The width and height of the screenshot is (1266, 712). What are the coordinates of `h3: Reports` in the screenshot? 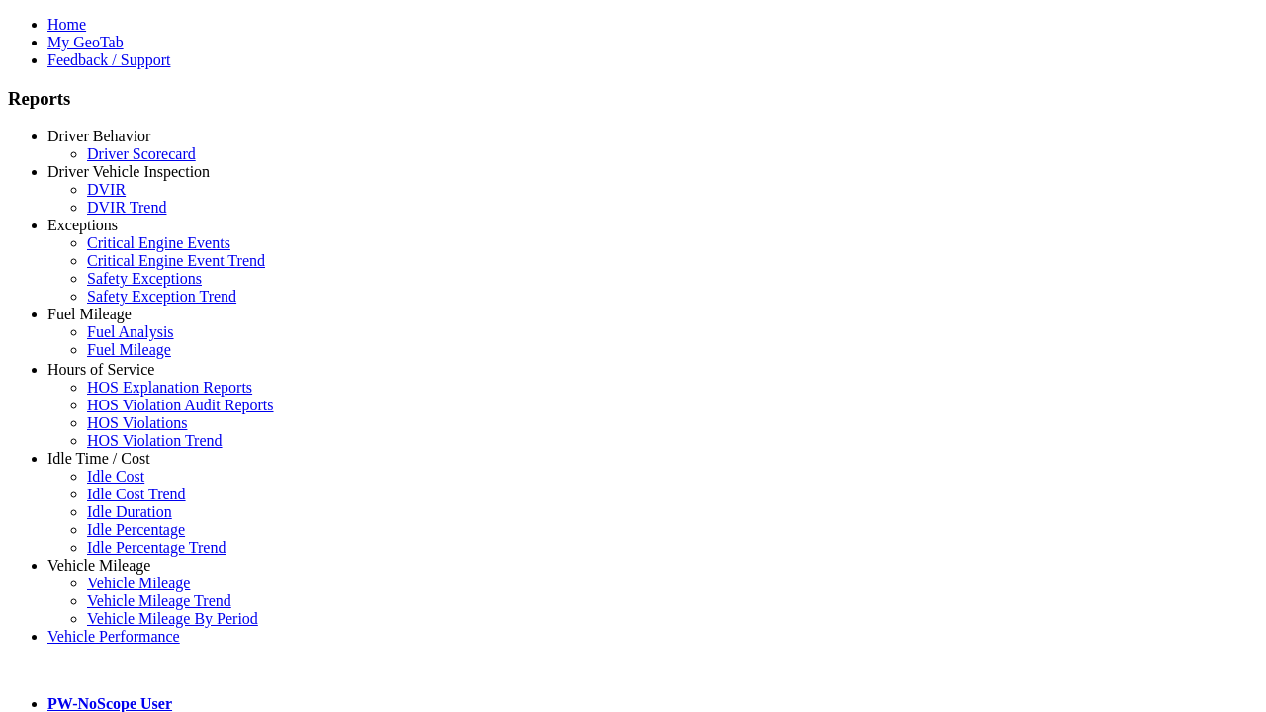 It's located at (633, 99).